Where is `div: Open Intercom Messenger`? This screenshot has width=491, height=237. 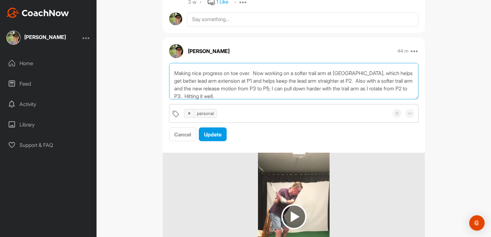
div: Open Intercom Messenger is located at coordinates (477, 223).